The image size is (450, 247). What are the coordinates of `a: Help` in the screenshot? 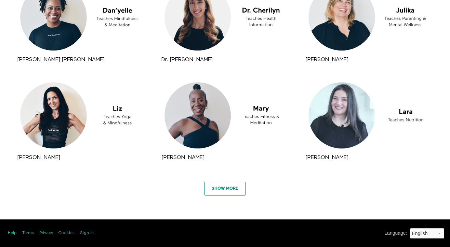 It's located at (12, 233).